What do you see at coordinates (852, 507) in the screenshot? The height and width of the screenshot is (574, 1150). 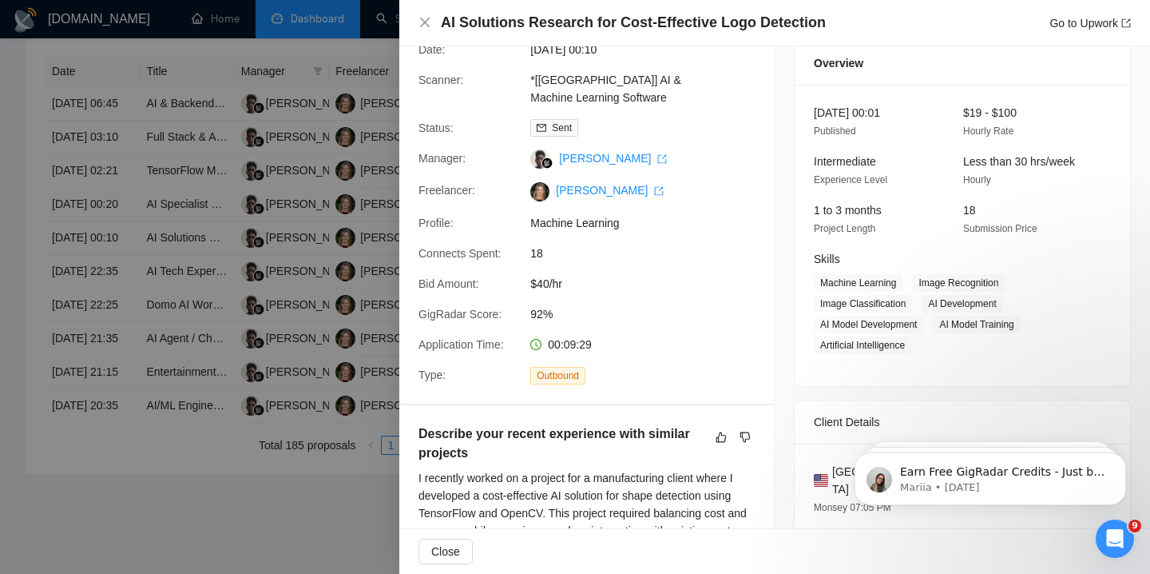 I see `span: Monsey 07:05 PM` at bounding box center [852, 507].